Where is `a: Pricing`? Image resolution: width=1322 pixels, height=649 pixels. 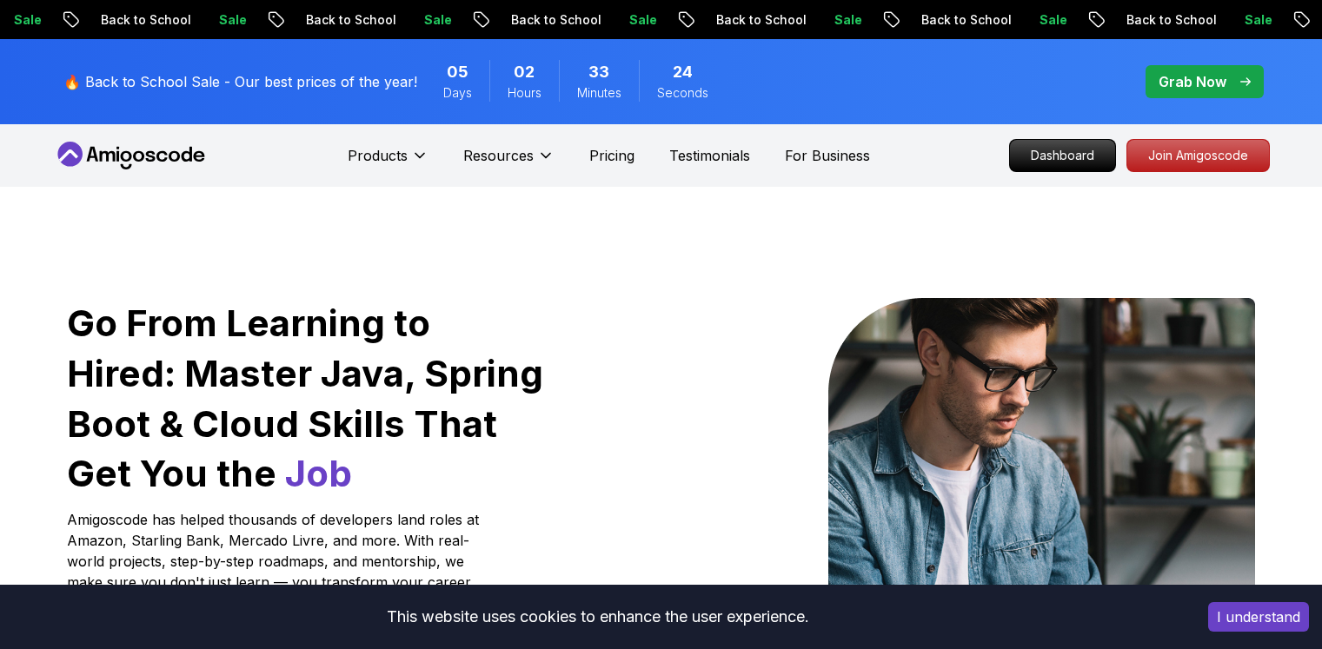 a: Pricing is located at coordinates (612, 156).